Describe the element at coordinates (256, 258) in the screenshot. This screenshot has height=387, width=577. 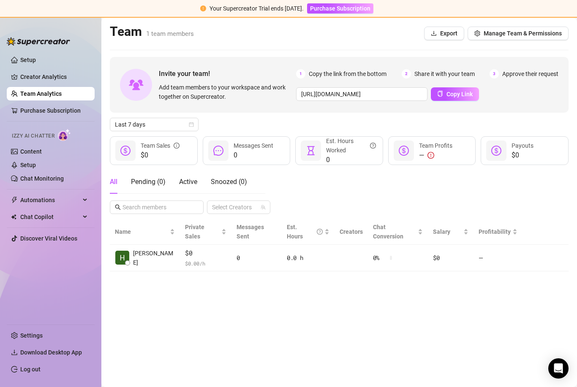
I see `div: 0` at that location.